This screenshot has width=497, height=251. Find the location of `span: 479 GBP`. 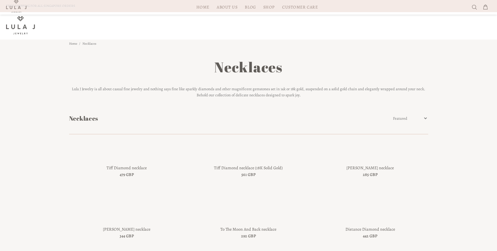

span: 479 GBP is located at coordinates (127, 175).